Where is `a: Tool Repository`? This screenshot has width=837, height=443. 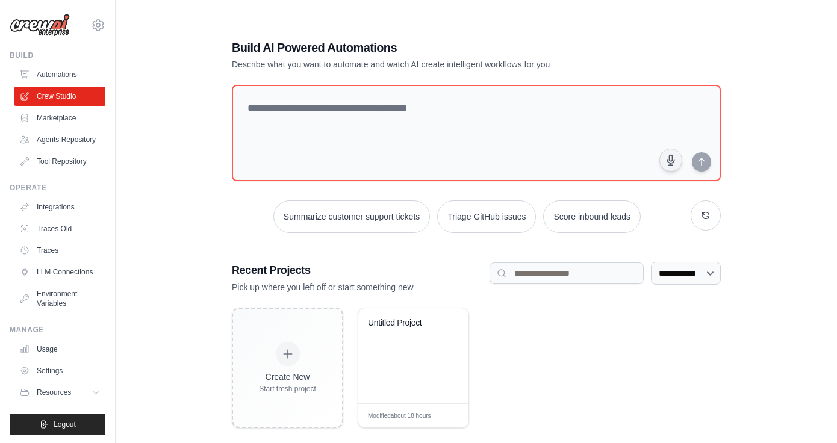
a: Tool Repository is located at coordinates (60, 161).